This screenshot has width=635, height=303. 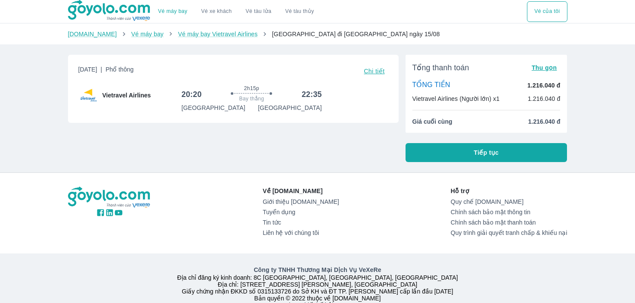 What do you see at coordinates (374, 71) in the screenshot?
I see `span: Chi tiết` at bounding box center [374, 71].